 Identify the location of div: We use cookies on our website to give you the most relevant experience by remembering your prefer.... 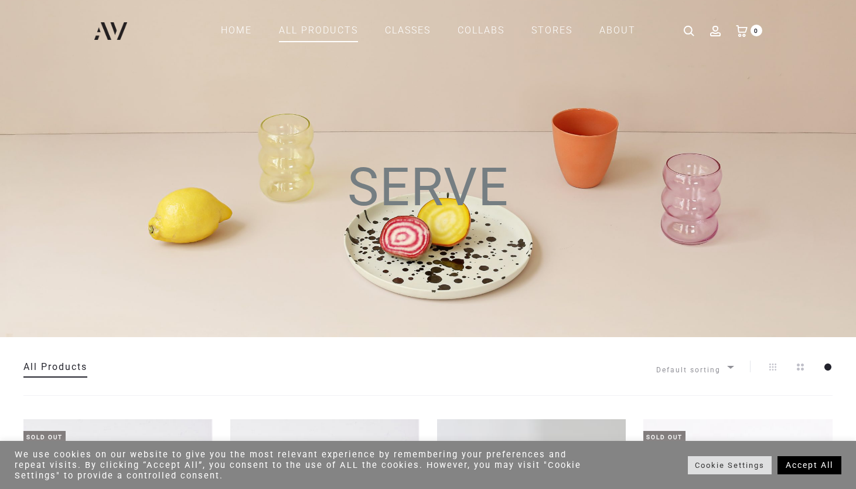
(304, 465).